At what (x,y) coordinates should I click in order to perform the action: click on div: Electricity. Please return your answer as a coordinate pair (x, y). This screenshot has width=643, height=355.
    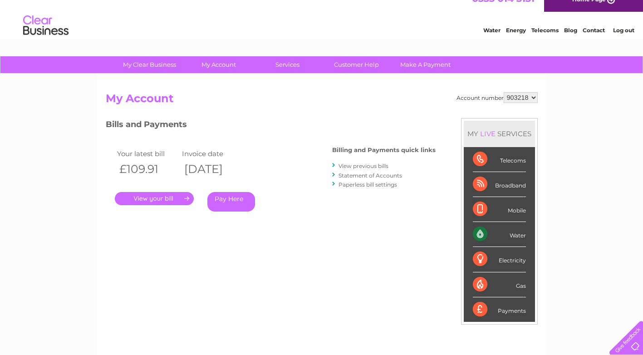
    Looking at the image, I should click on (499, 259).